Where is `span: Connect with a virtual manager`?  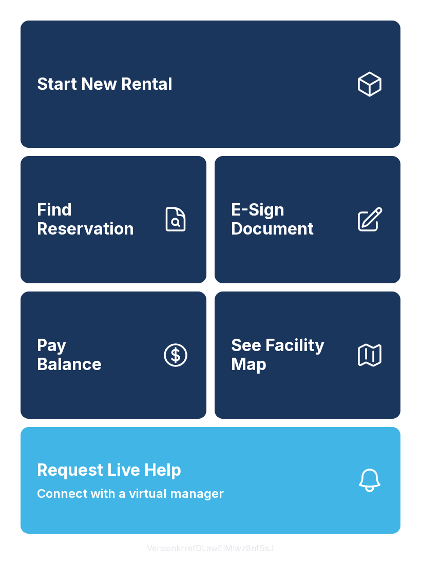 span: Connect with a virtual manager is located at coordinates (130, 494).